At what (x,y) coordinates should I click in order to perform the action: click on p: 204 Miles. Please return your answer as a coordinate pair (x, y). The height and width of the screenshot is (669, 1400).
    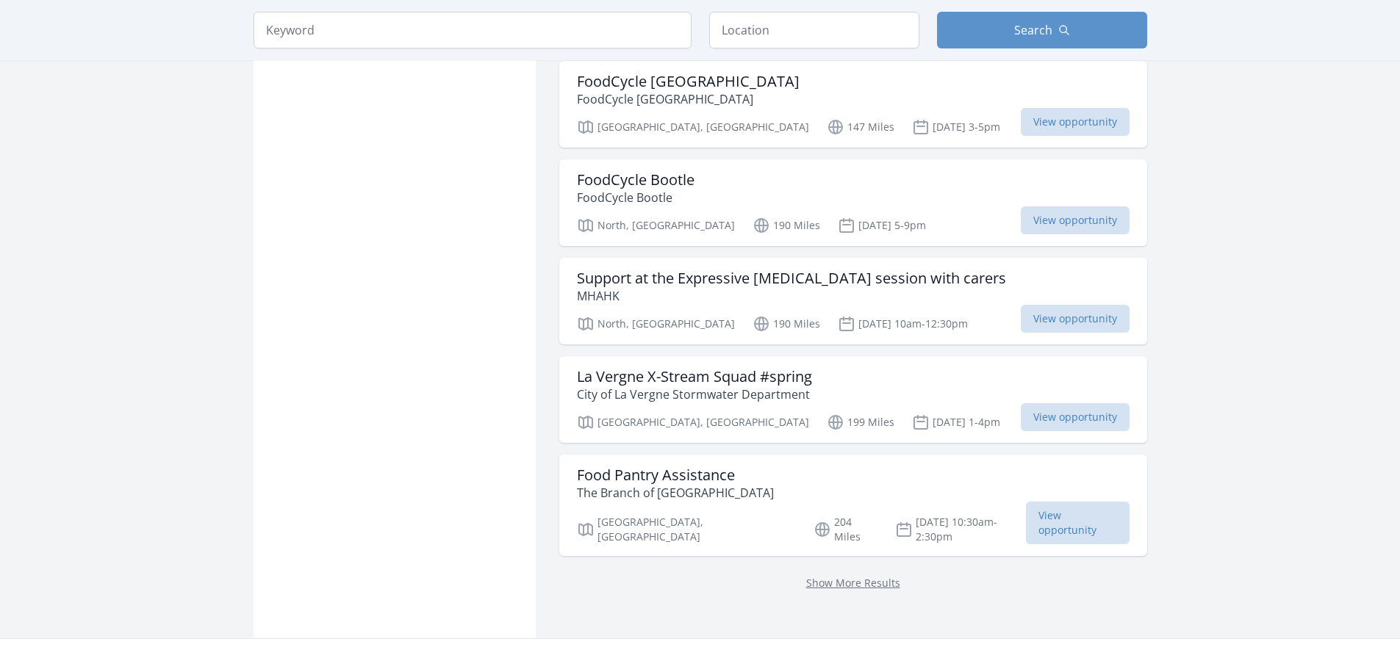
    Looking at the image, I should click on (845, 530).